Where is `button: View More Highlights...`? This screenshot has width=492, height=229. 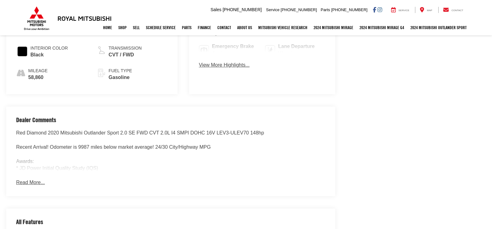 button: View More Highlights... is located at coordinates (224, 65).